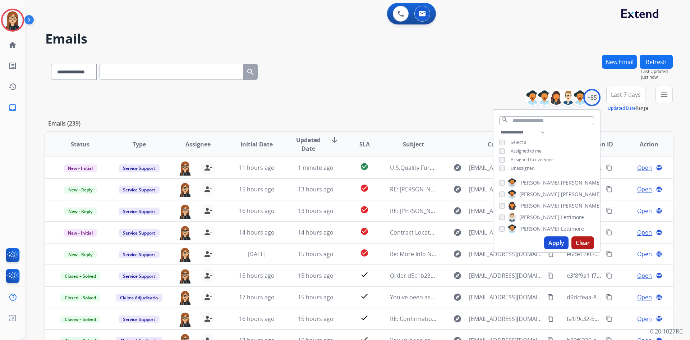 The image size is (690, 340). What do you see at coordinates (520, 142) in the screenshot?
I see `span: Select all` at bounding box center [520, 142].